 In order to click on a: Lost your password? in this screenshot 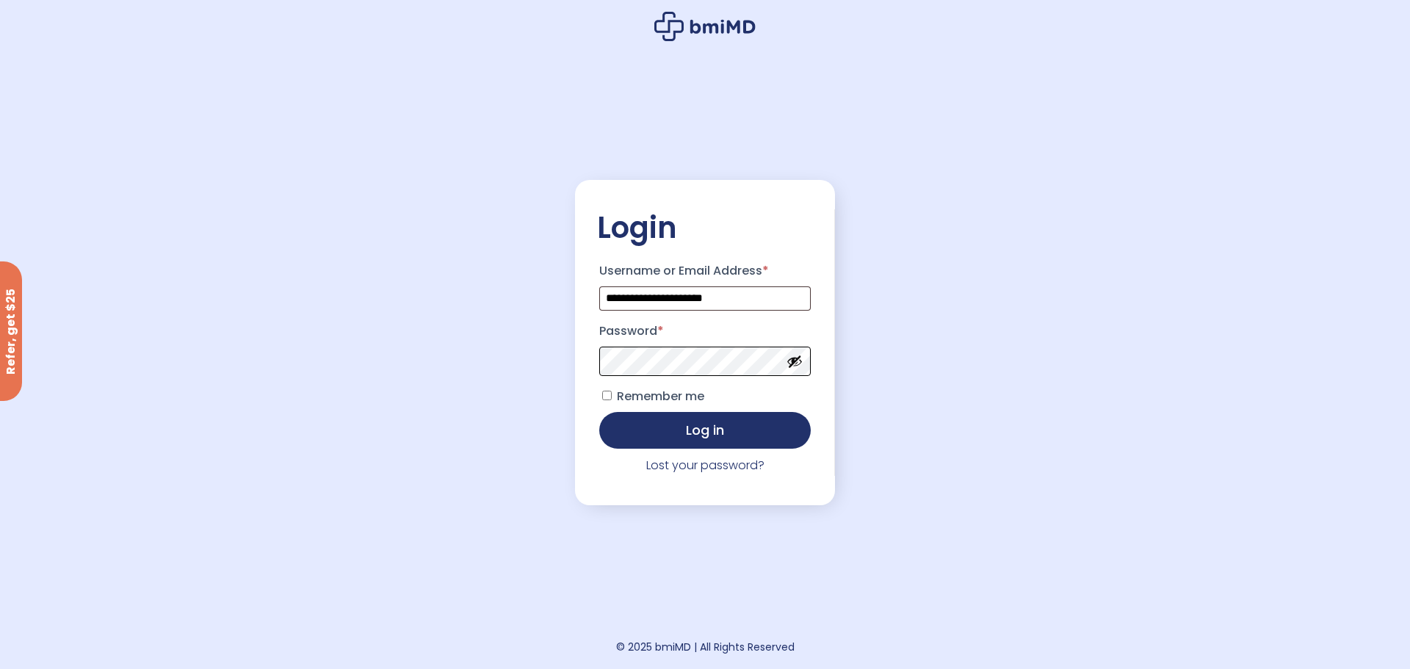, I will do `click(705, 465)`.